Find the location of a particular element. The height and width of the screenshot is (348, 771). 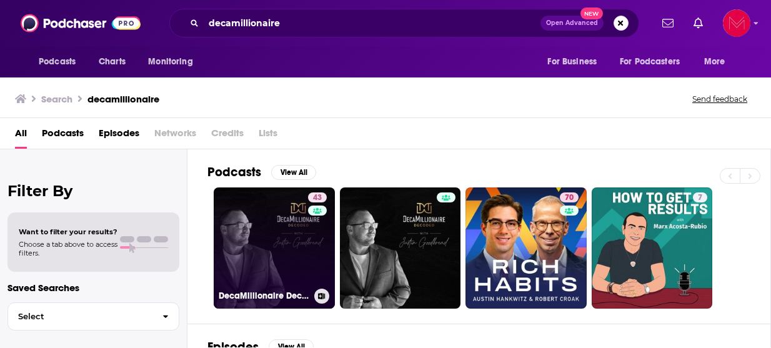

a: Podcasts is located at coordinates (62, 136).